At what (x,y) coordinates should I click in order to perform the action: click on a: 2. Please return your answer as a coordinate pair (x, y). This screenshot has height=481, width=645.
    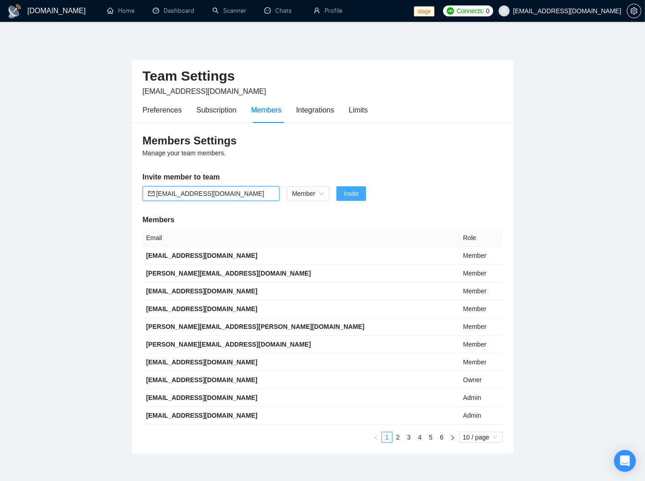
    Looking at the image, I should click on (398, 438).